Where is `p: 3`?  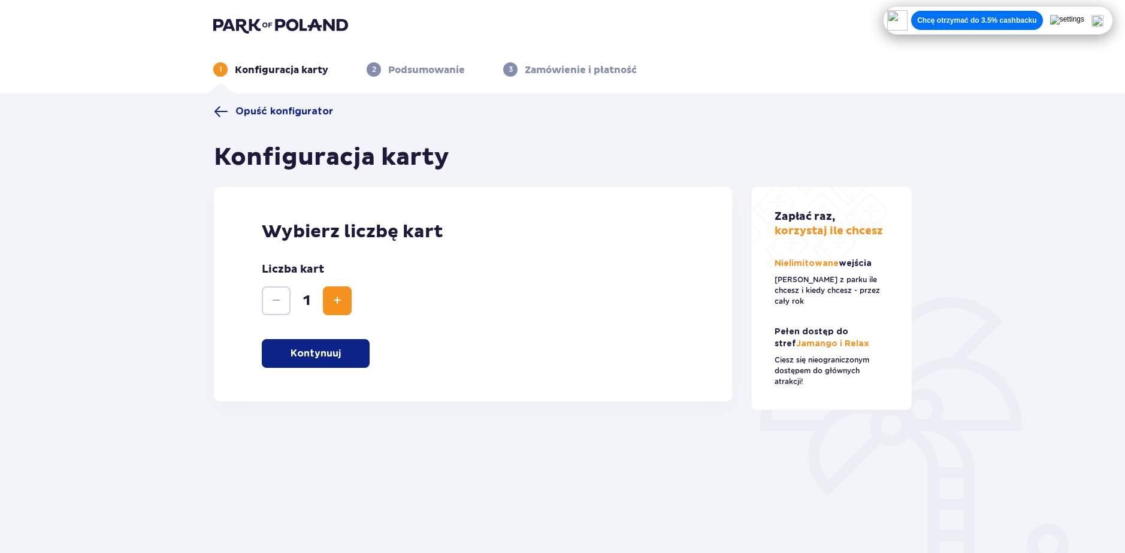 p: 3 is located at coordinates (510, 69).